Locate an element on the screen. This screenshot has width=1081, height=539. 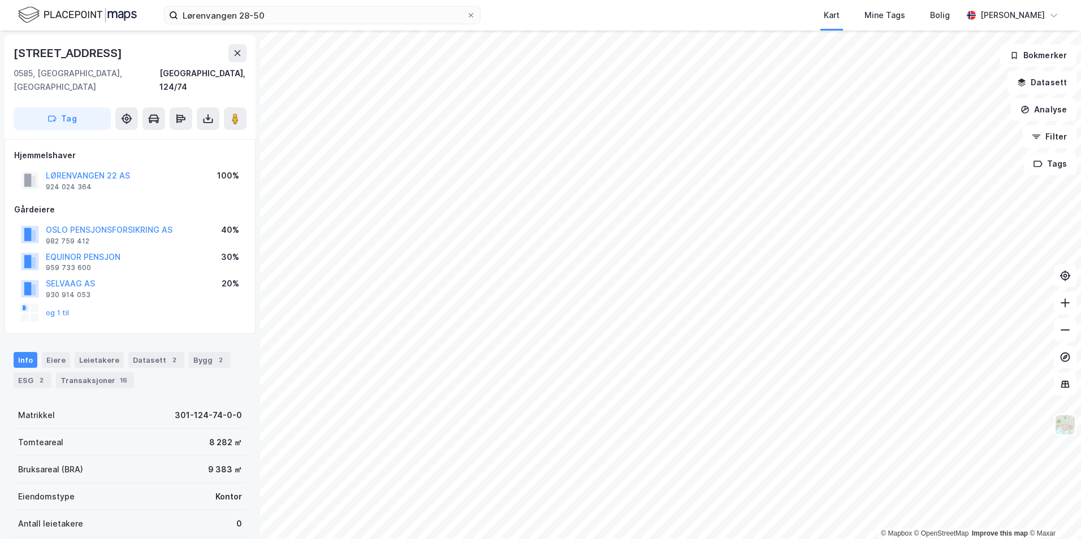
div: 0 is located at coordinates (239, 524).